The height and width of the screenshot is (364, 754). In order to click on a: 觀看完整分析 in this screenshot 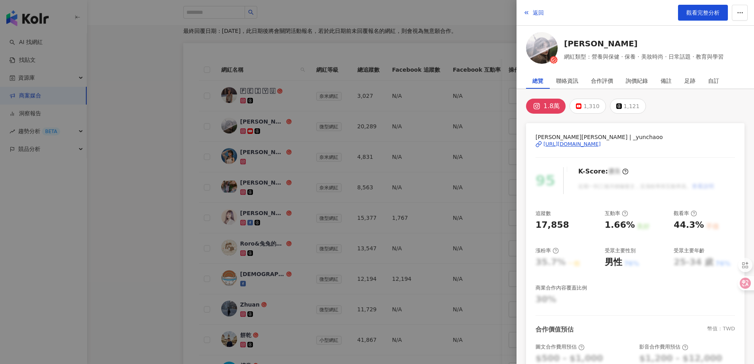, I will do `click(703, 13)`.